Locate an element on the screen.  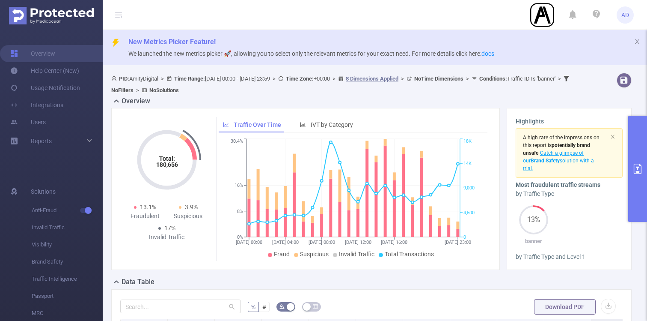
span: Traffic ID Is 'banner' is located at coordinates (517, 78).